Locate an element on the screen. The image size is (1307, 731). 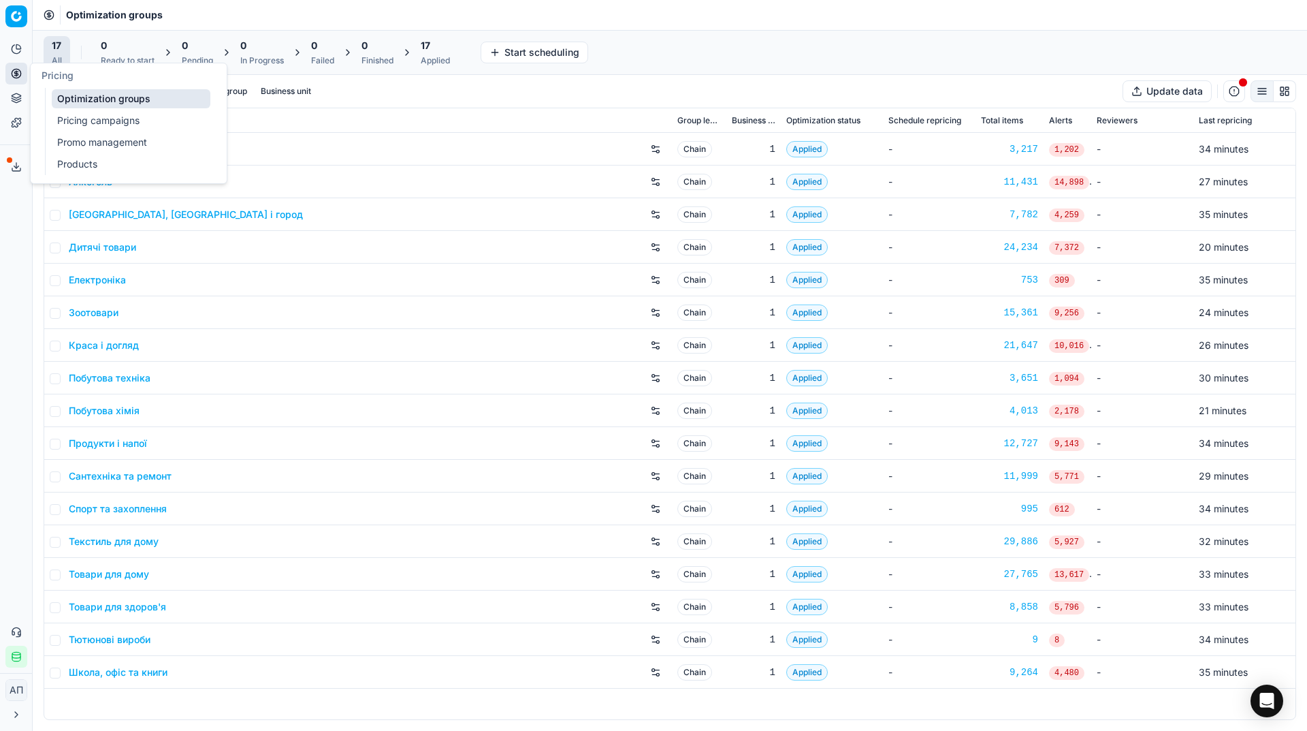
a: Сантехніка та ремонт is located at coordinates (120, 476).